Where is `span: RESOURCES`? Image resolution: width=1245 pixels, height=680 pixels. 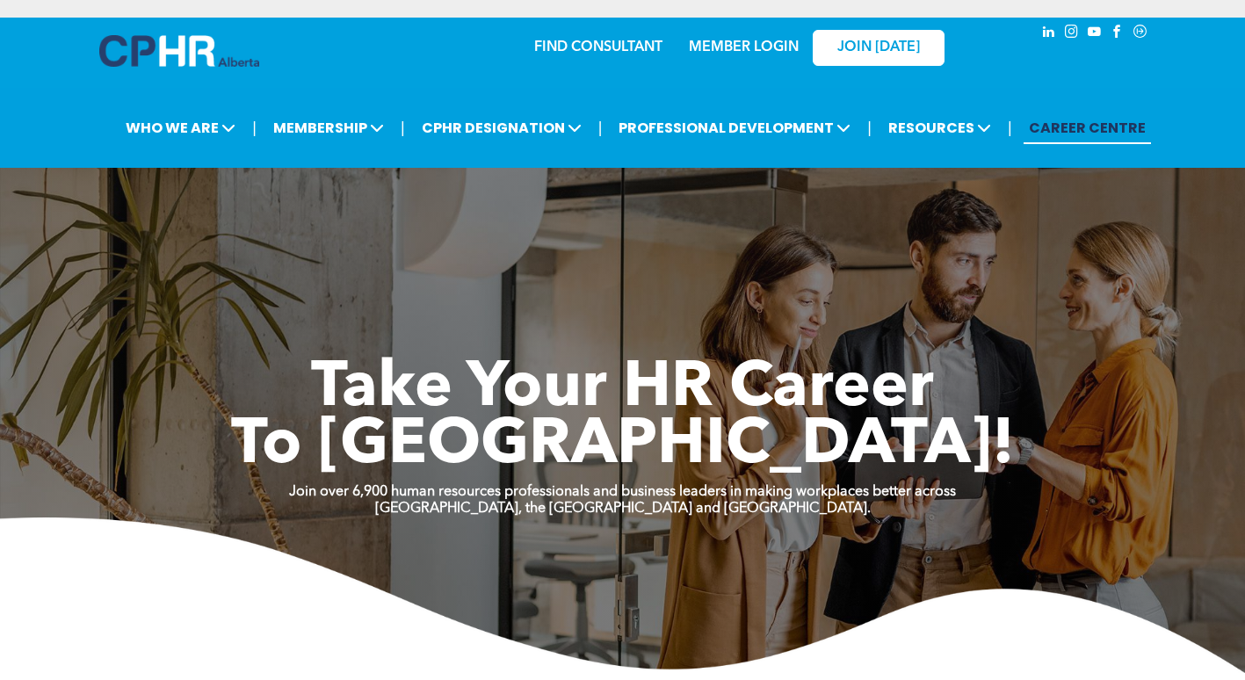
span: RESOURCES is located at coordinates (939, 127).